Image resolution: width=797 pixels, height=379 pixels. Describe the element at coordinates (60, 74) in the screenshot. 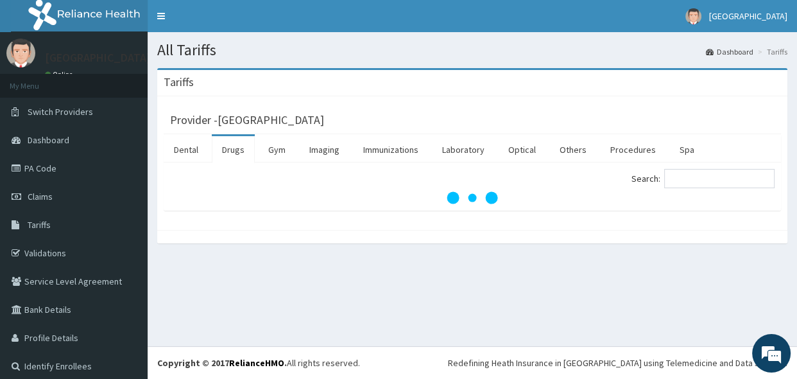

I see `a: Online` at that location.